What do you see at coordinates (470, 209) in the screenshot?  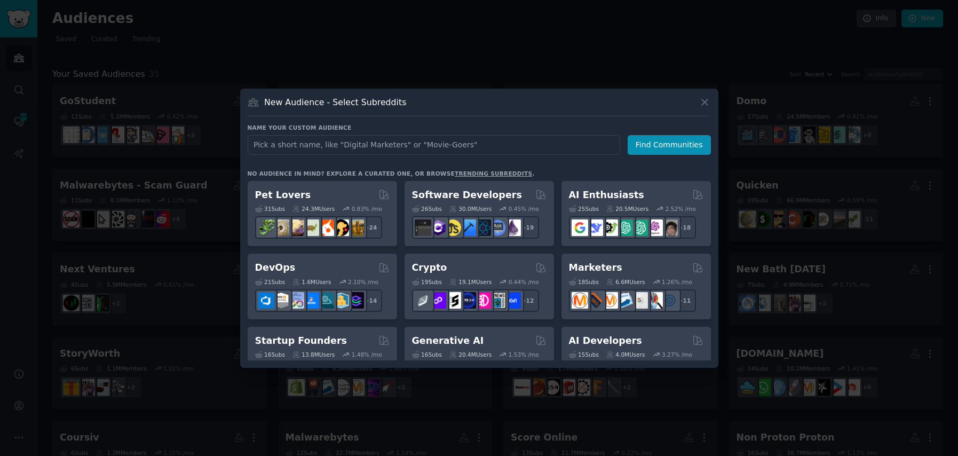 I see `div: 30.0M Users` at bounding box center [470, 209].